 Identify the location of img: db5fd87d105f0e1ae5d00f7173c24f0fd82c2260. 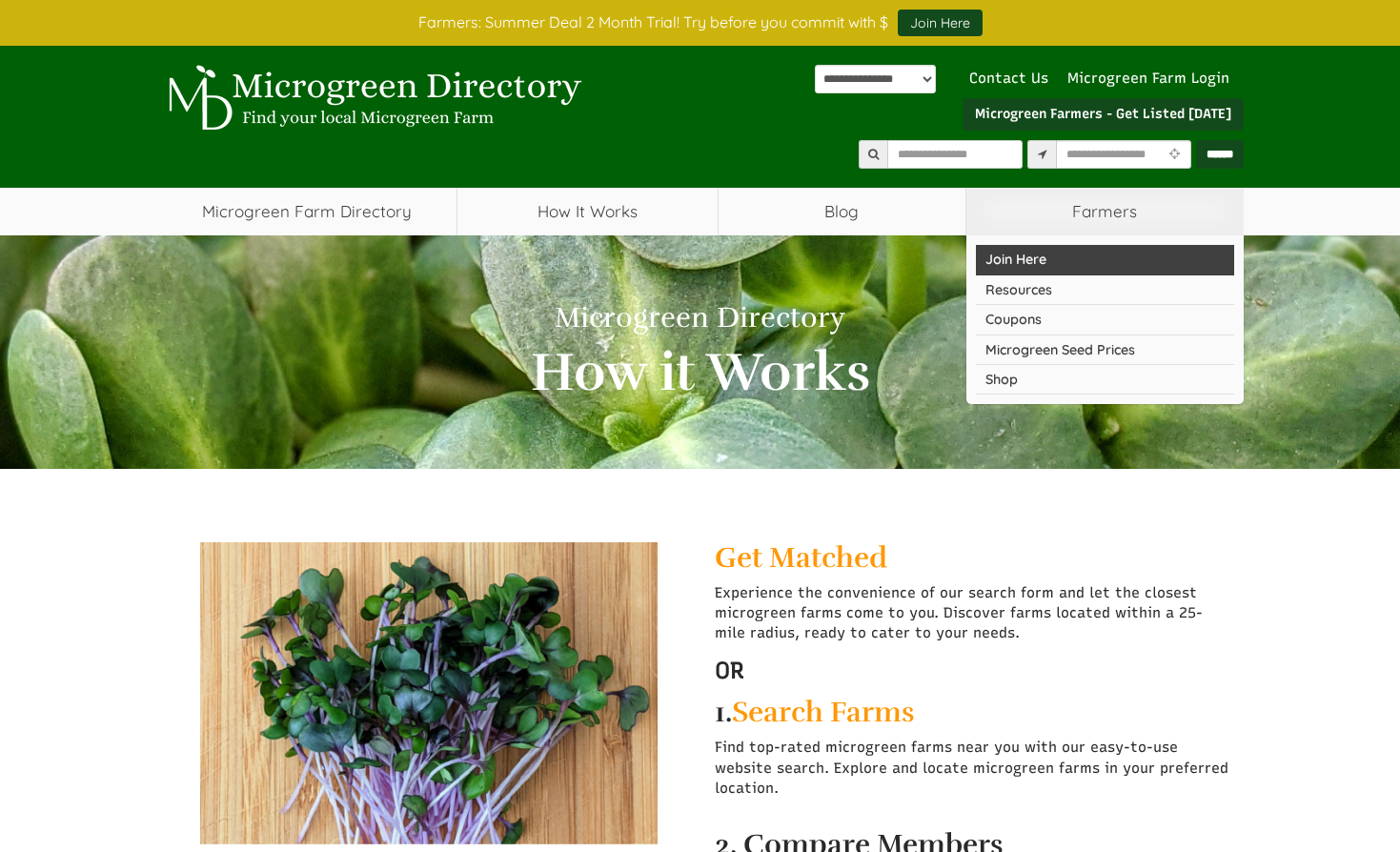
(429, 694).